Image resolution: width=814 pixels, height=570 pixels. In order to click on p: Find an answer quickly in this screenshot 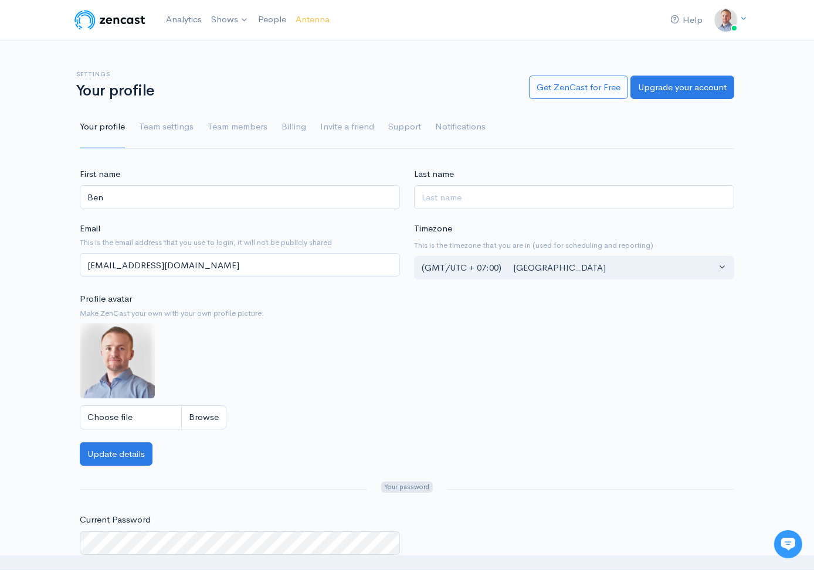, I will do `click(117, 208)`.